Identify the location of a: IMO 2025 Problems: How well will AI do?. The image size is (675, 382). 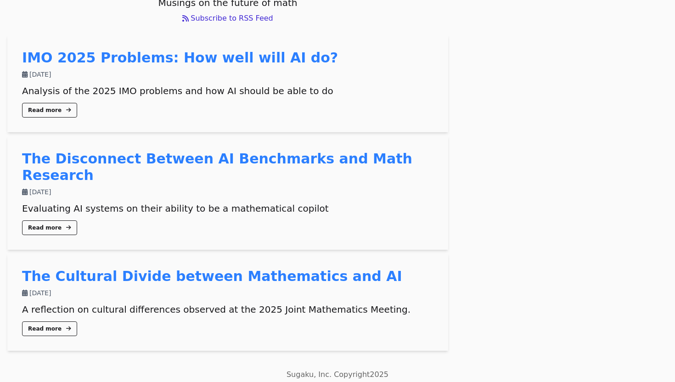
(180, 57).